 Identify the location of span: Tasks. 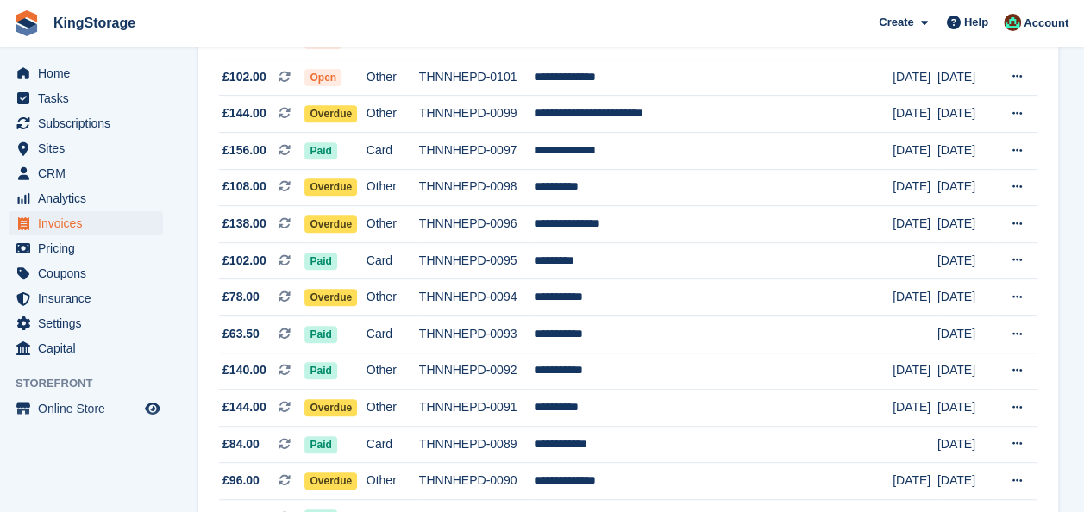
(90, 98).